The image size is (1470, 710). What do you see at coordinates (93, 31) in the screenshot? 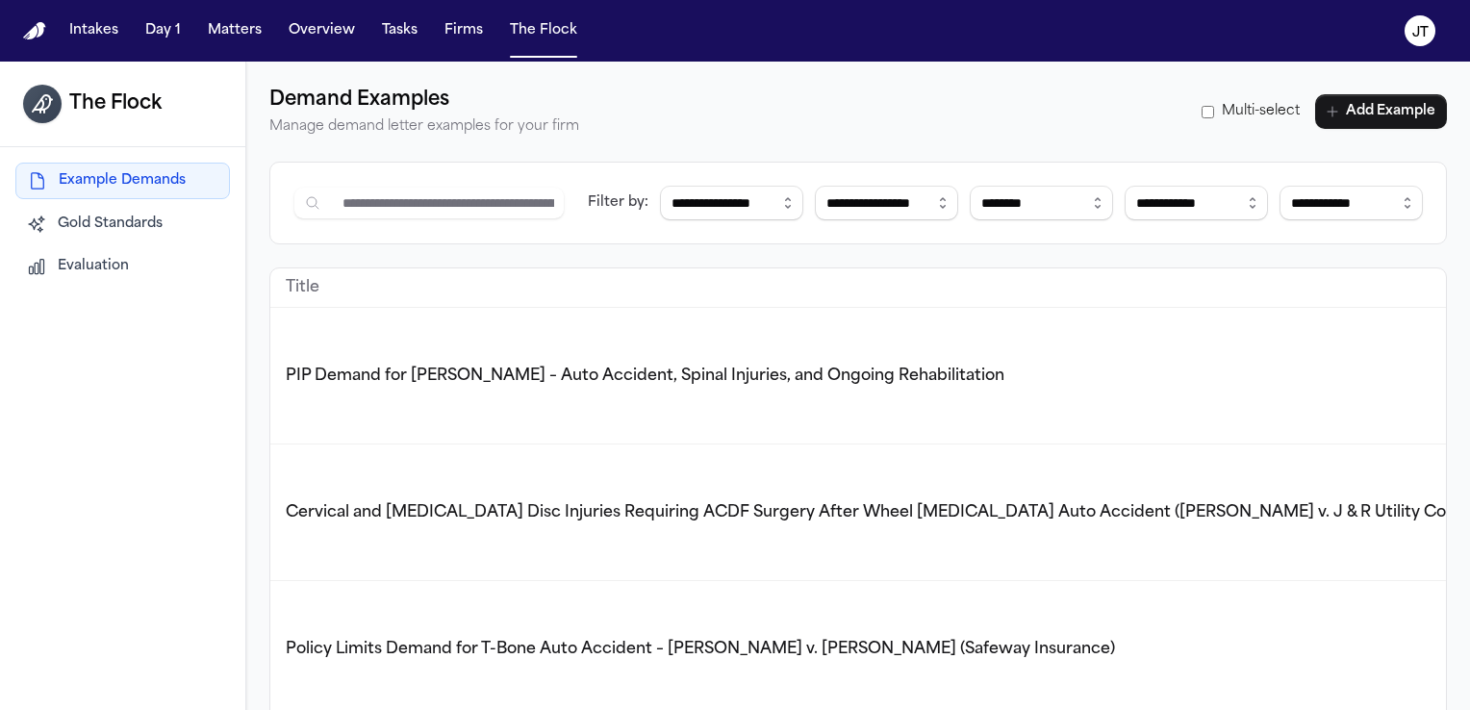
I see `a: Intakes` at bounding box center [93, 31].